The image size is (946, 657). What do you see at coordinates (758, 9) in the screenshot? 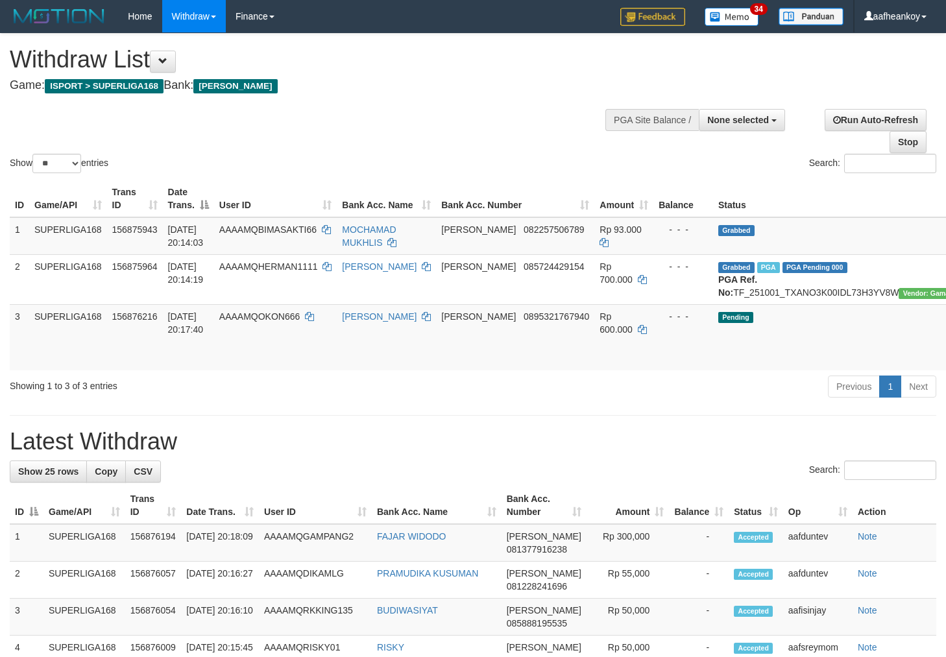
I see `span: 34` at bounding box center [758, 9].